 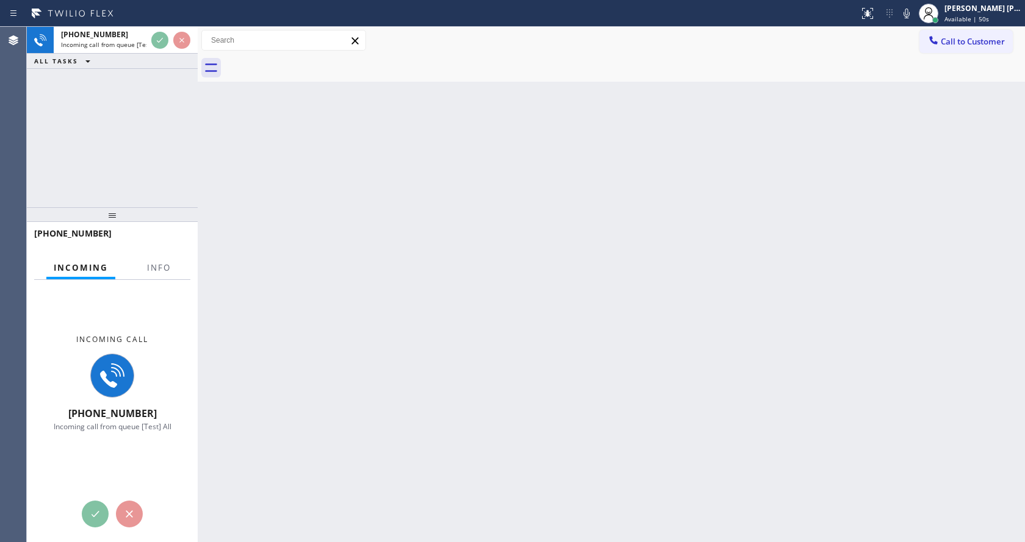 What do you see at coordinates (112, 339) in the screenshot?
I see `span: Incoming call` at bounding box center [112, 339].